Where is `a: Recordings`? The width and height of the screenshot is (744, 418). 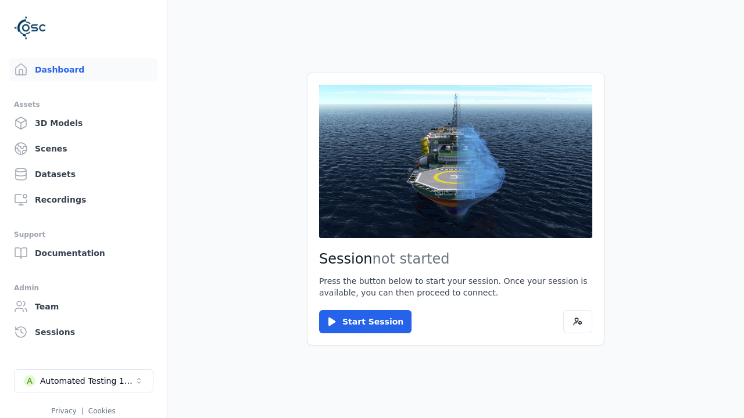
a: Recordings is located at coordinates (83, 200).